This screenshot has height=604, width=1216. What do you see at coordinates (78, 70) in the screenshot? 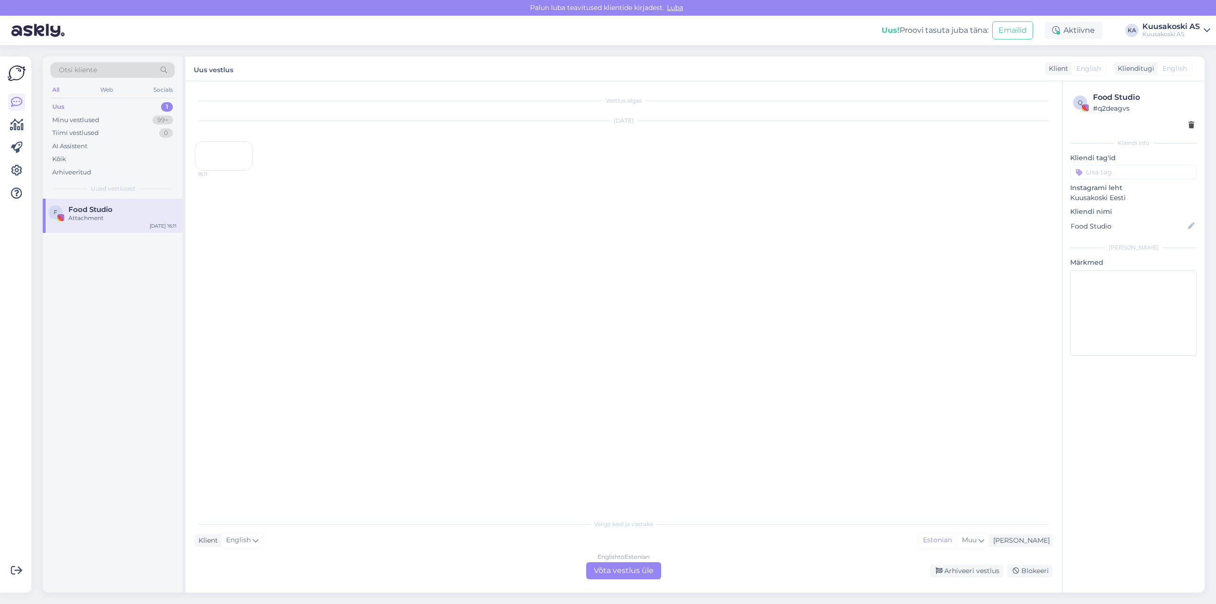
I see `span: Otsi kliente` at bounding box center [78, 70].